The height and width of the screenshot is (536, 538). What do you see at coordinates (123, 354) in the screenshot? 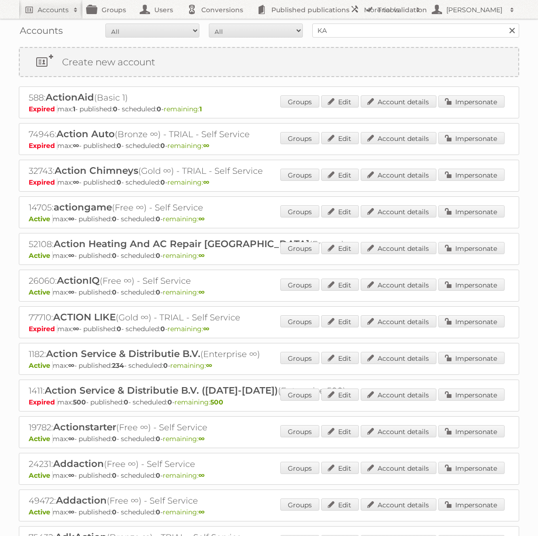
I see `span: Action Service & Distributie B.V.` at bounding box center [123, 354].